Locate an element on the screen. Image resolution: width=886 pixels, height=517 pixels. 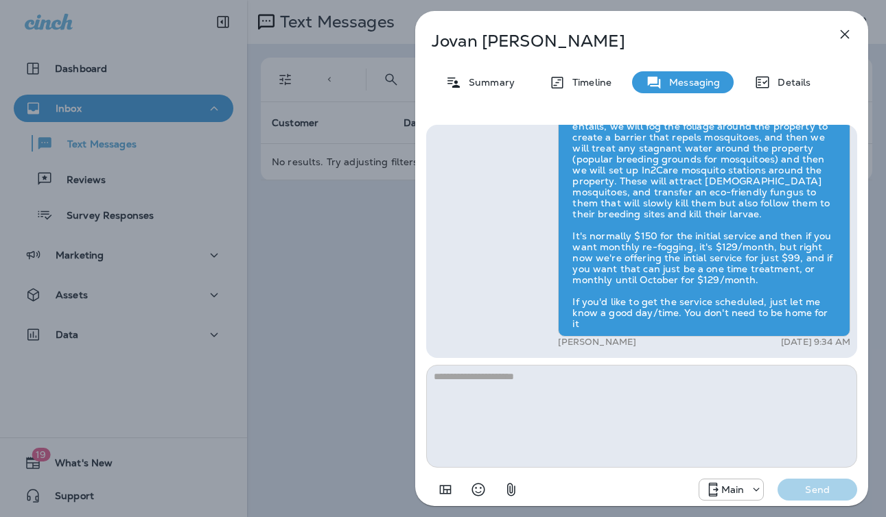
p: Details is located at coordinates (790, 82).